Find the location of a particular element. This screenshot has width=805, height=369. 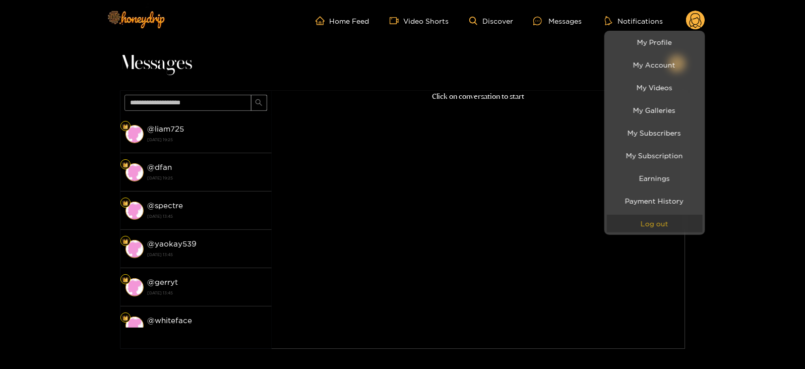

a: My Profile is located at coordinates (655, 42).